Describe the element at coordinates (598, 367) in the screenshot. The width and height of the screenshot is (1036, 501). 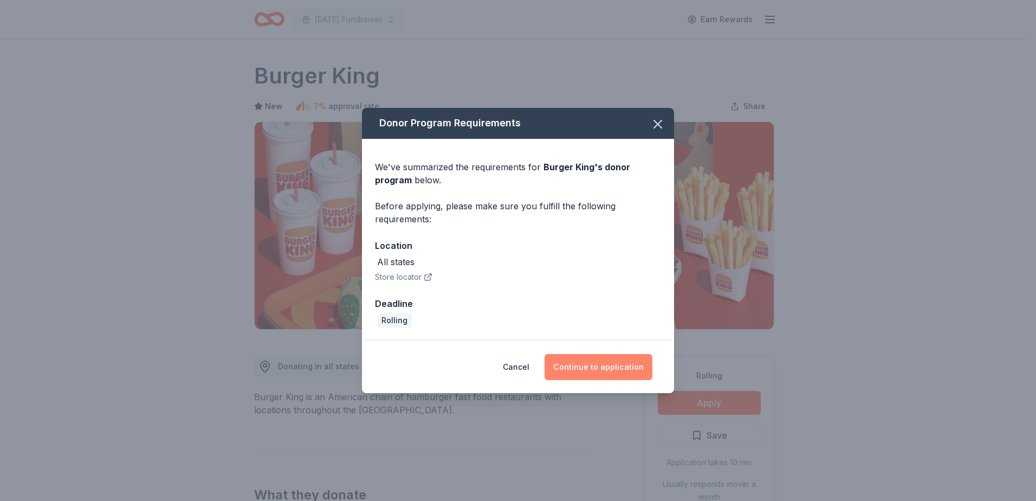
I see `button: Continue to application` at that location.